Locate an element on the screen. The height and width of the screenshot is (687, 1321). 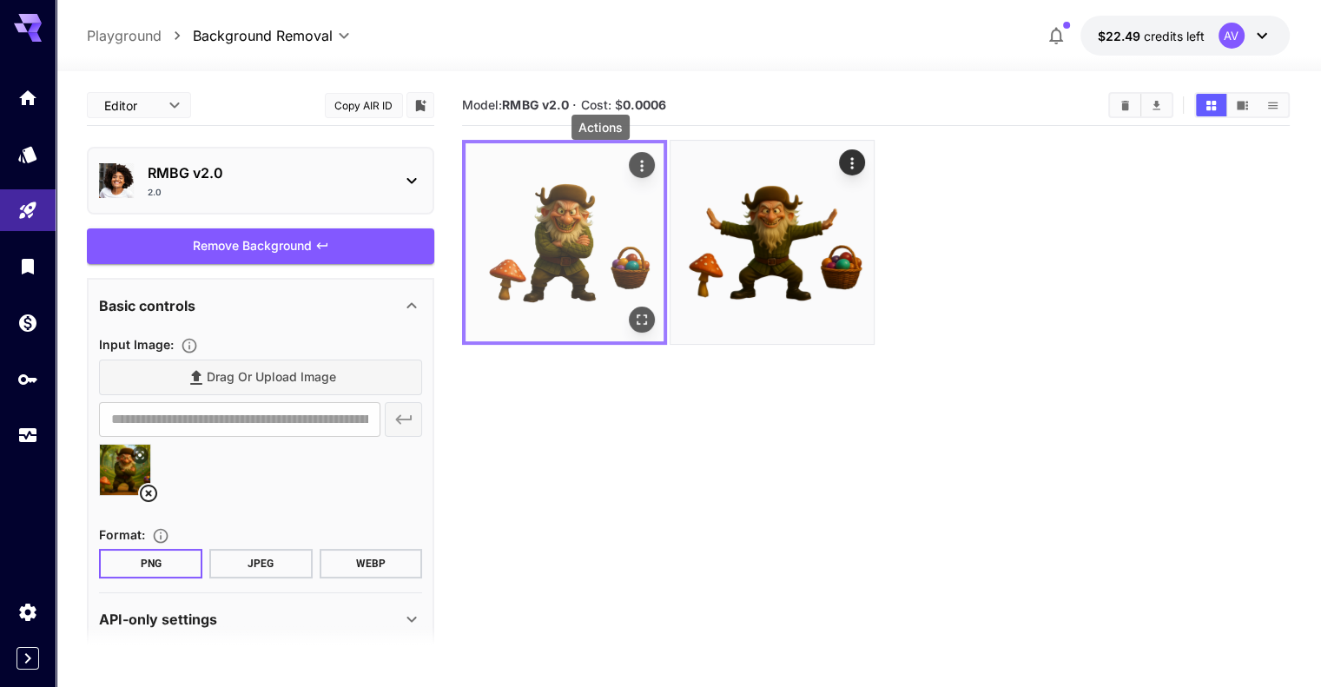
div: AV is located at coordinates (1231, 36).